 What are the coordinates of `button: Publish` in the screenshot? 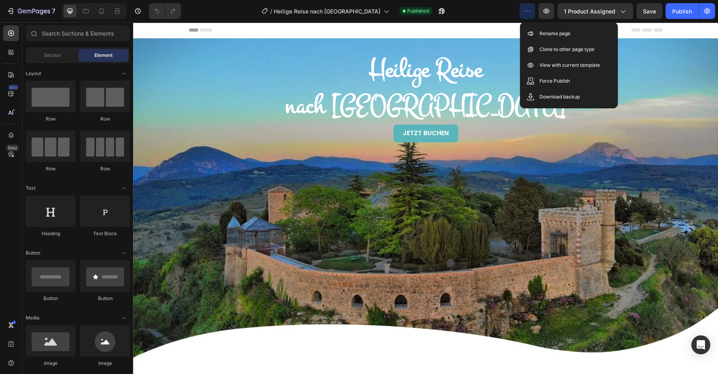 It's located at (682, 11).